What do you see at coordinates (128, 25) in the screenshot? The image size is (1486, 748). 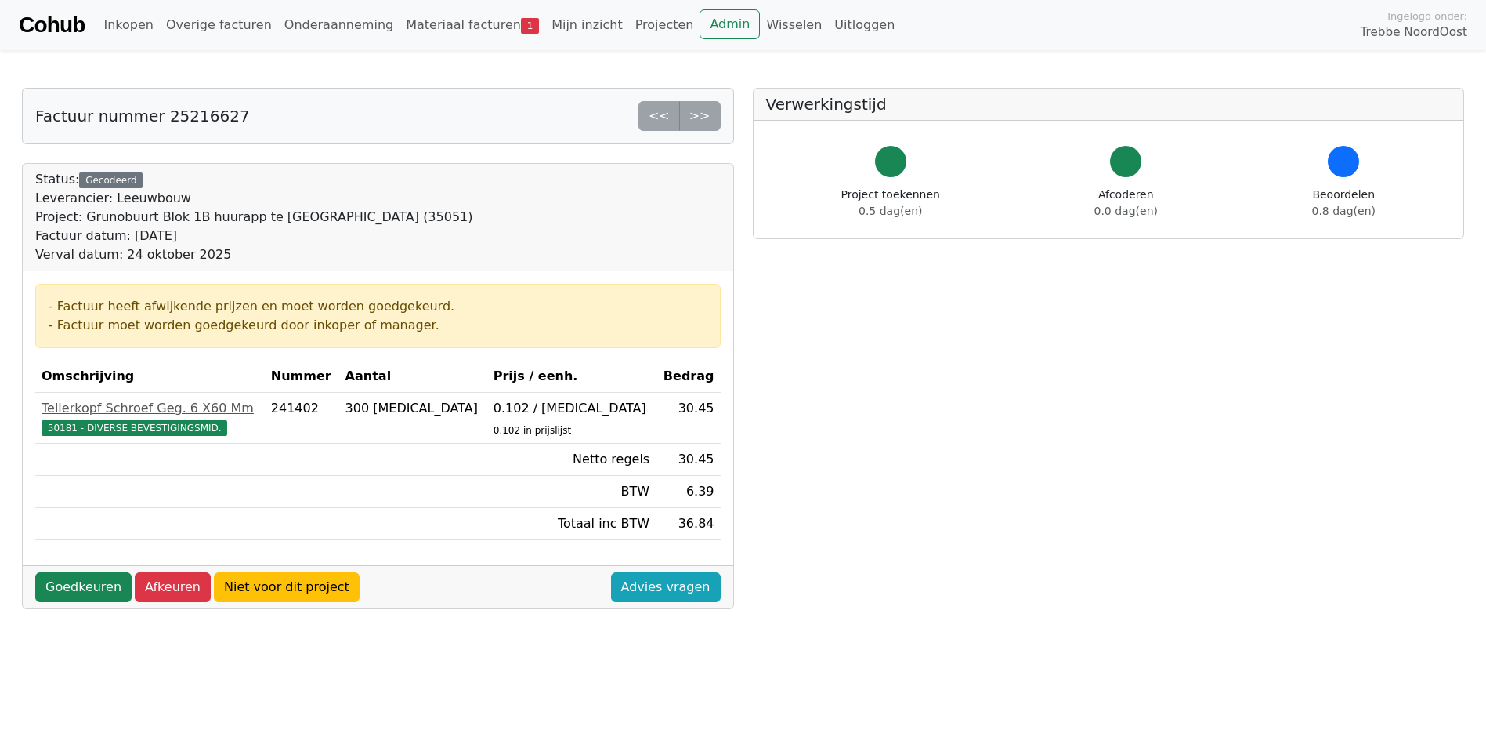 I see `a: Inkopen` at bounding box center [128, 25].